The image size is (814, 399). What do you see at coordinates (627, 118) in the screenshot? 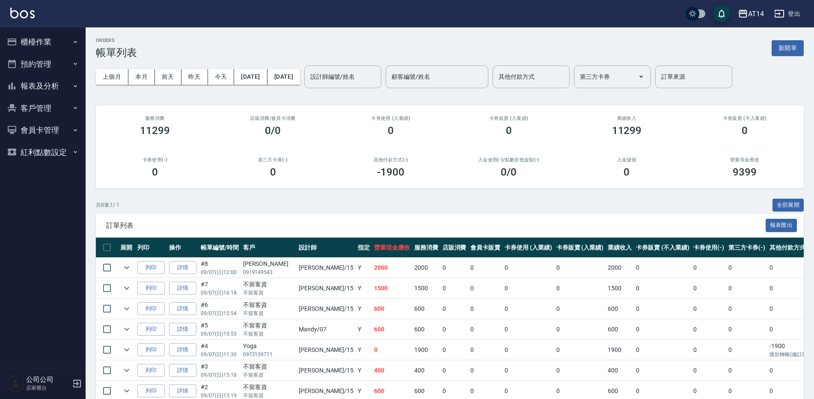
I see `h2: 業績收入` at bounding box center [627, 118].